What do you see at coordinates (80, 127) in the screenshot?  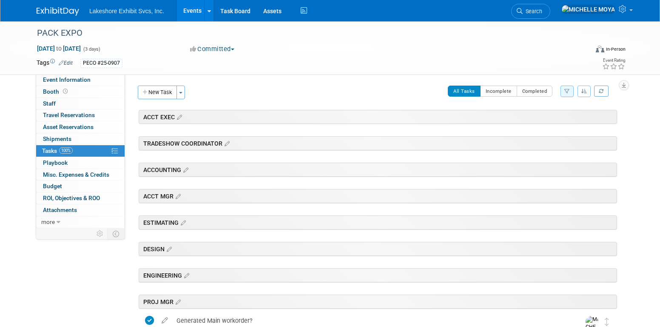 I see `a: Asset Reservations` at bounding box center [80, 127].